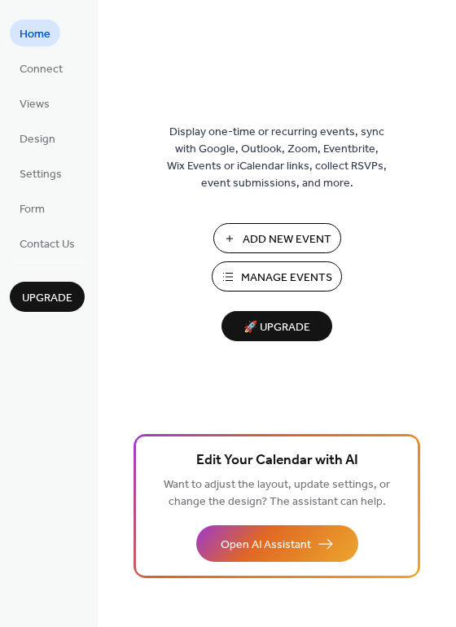 Image resolution: width=456 pixels, height=627 pixels. I want to click on a: Form, so click(32, 208).